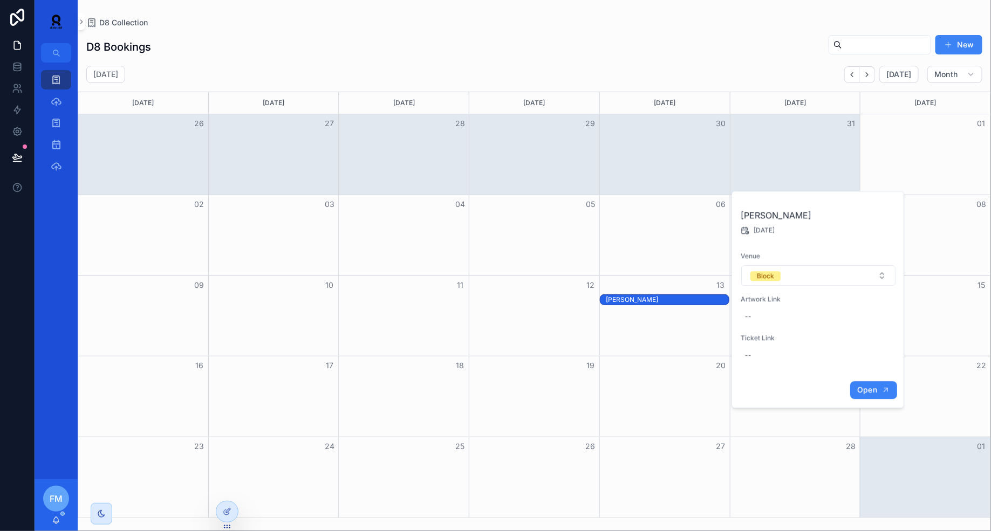 This screenshot has height=531, width=991. What do you see at coordinates (720, 366) in the screenshot?
I see `button: 20` at bounding box center [720, 366].